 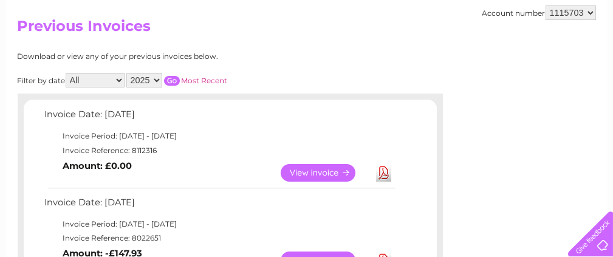 I want to click on a: Contact, so click(x=547, y=56).